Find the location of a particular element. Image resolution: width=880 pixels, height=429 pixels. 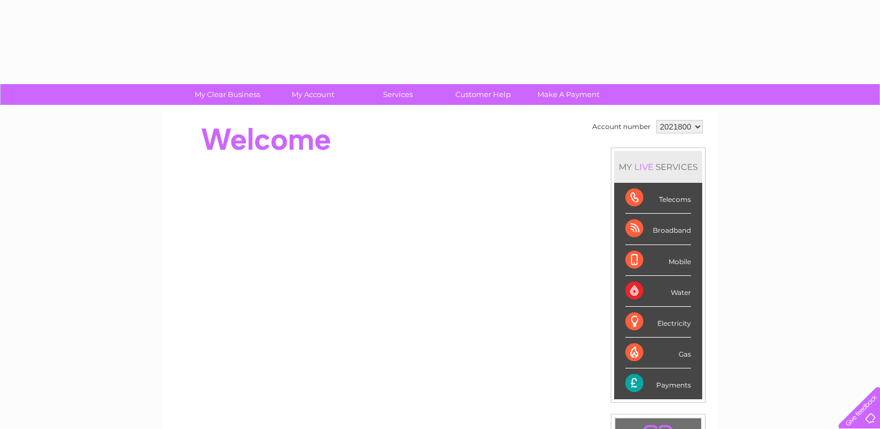

div: Mobile is located at coordinates (658, 260).